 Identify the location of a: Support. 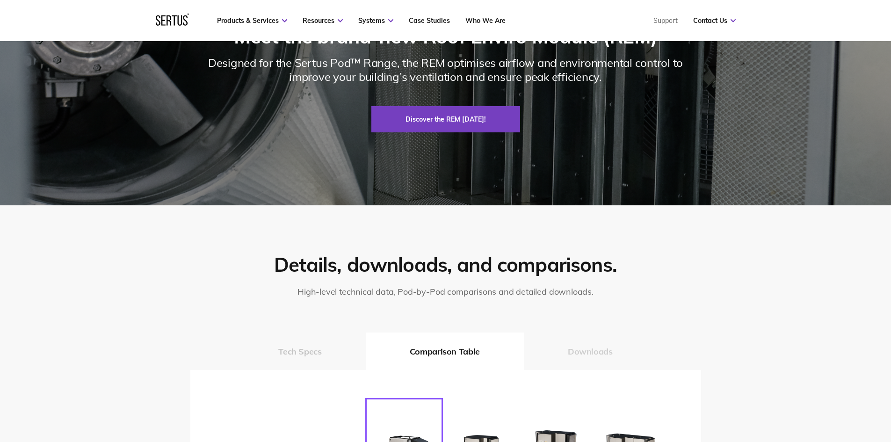
(665, 21).